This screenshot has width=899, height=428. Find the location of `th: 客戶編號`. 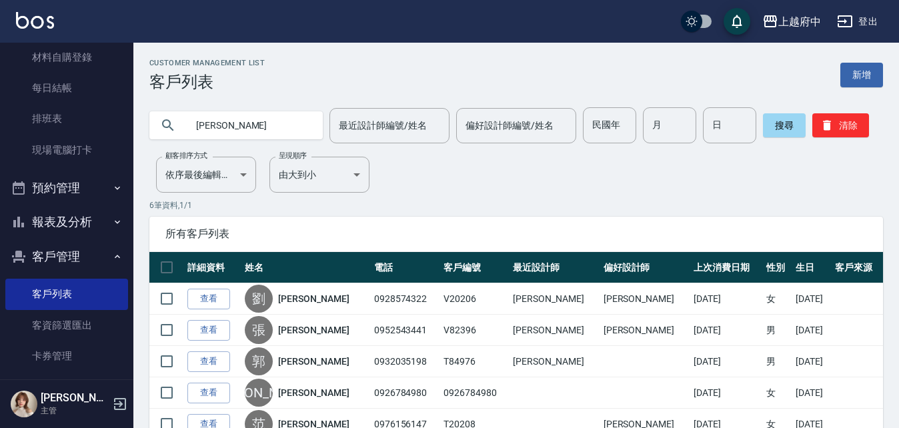

th: 客戶編號 is located at coordinates (475, 268).